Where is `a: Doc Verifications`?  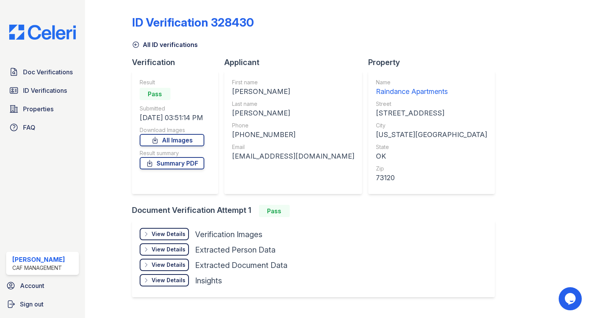
a: Doc Verifications is located at coordinates (42, 72).